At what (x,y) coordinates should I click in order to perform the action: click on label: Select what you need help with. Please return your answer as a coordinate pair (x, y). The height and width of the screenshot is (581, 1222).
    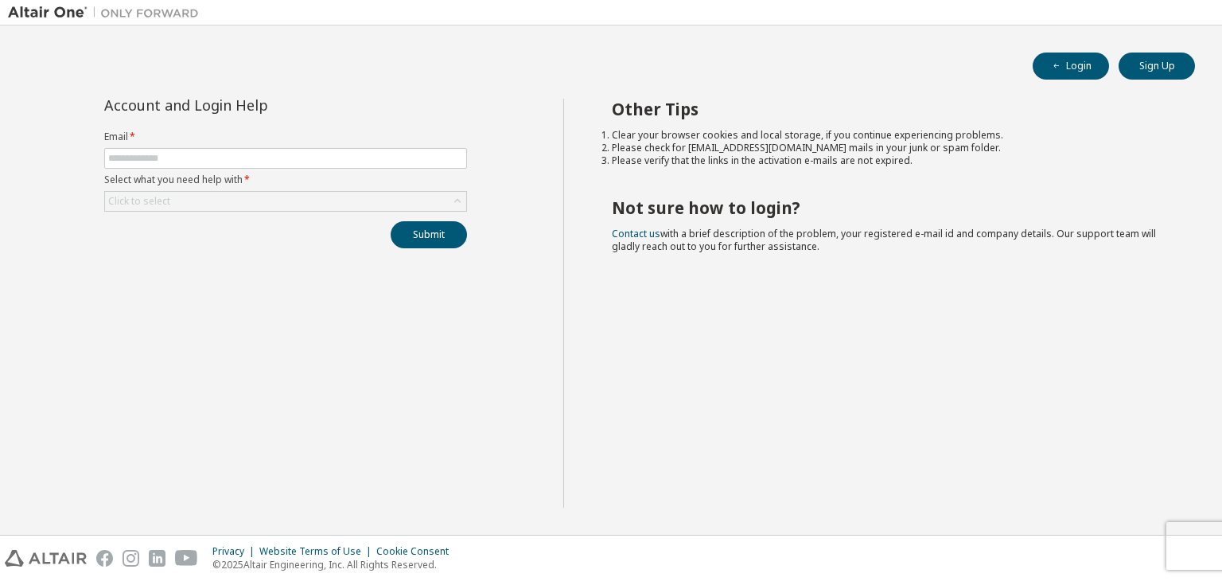
    Looking at the image, I should click on (286, 180).